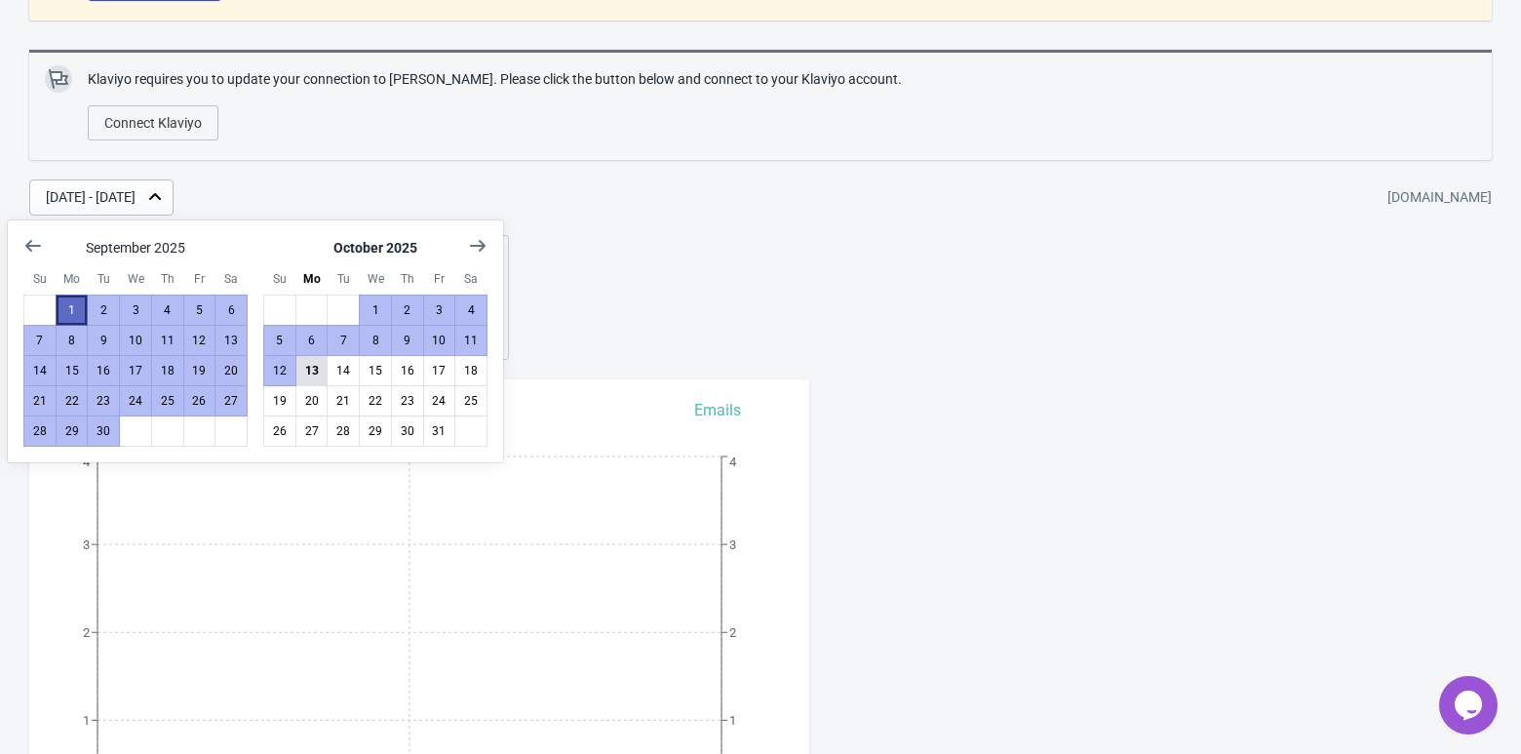 The width and height of the screenshot is (1521, 754). Describe the element at coordinates (200, 340) in the screenshot. I see `button: September 12 2025` at that location.